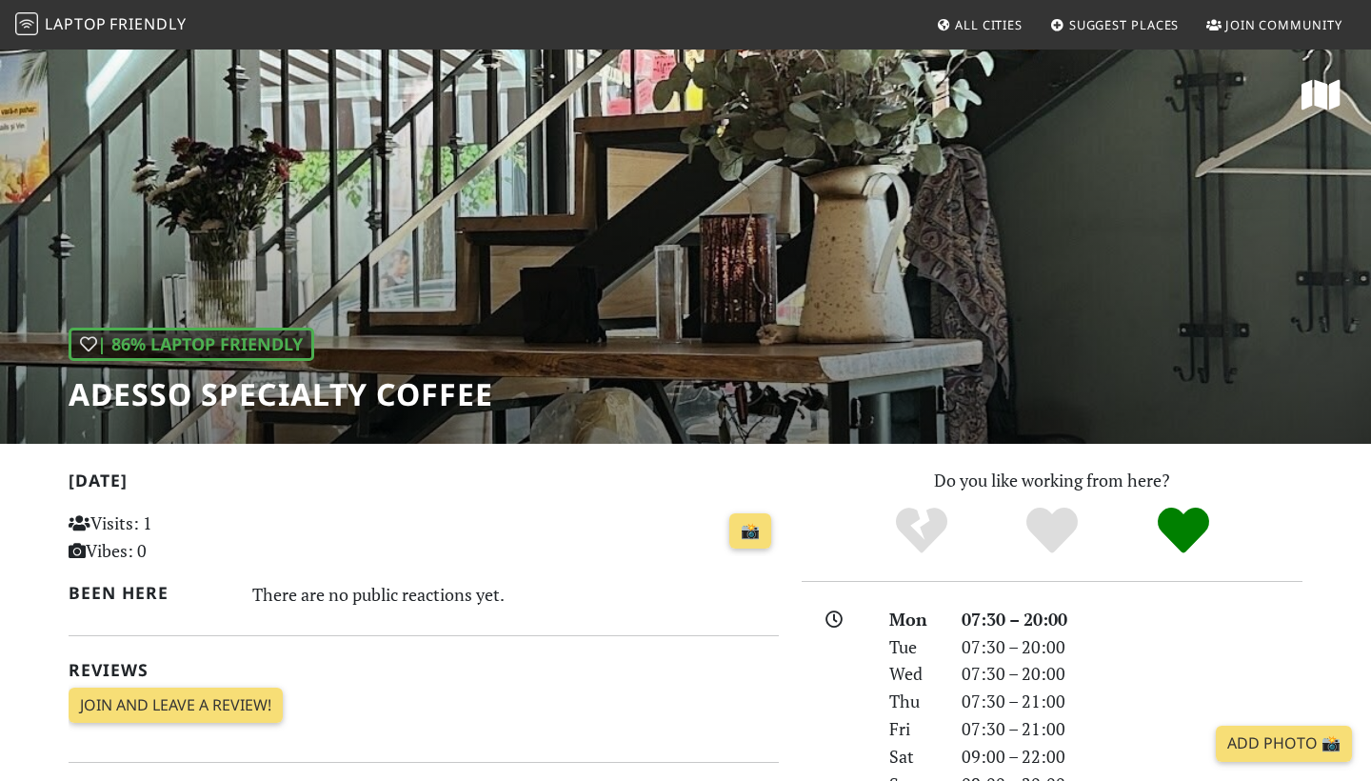 This screenshot has width=1371, height=781. Describe the element at coordinates (1132, 756) in the screenshot. I see `div: 09:00 – 22:00` at that location.